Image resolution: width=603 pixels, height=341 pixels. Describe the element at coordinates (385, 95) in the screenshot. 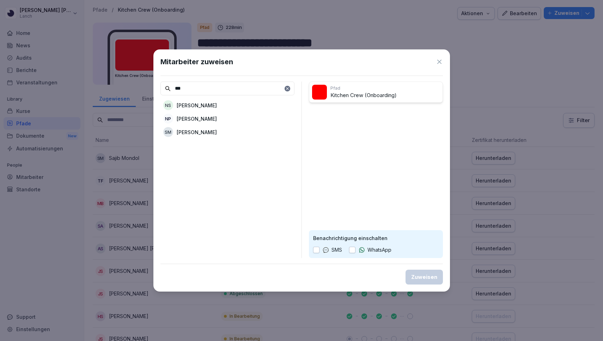

I see `p: Kitchen Crew (Onboarding)` at that location.